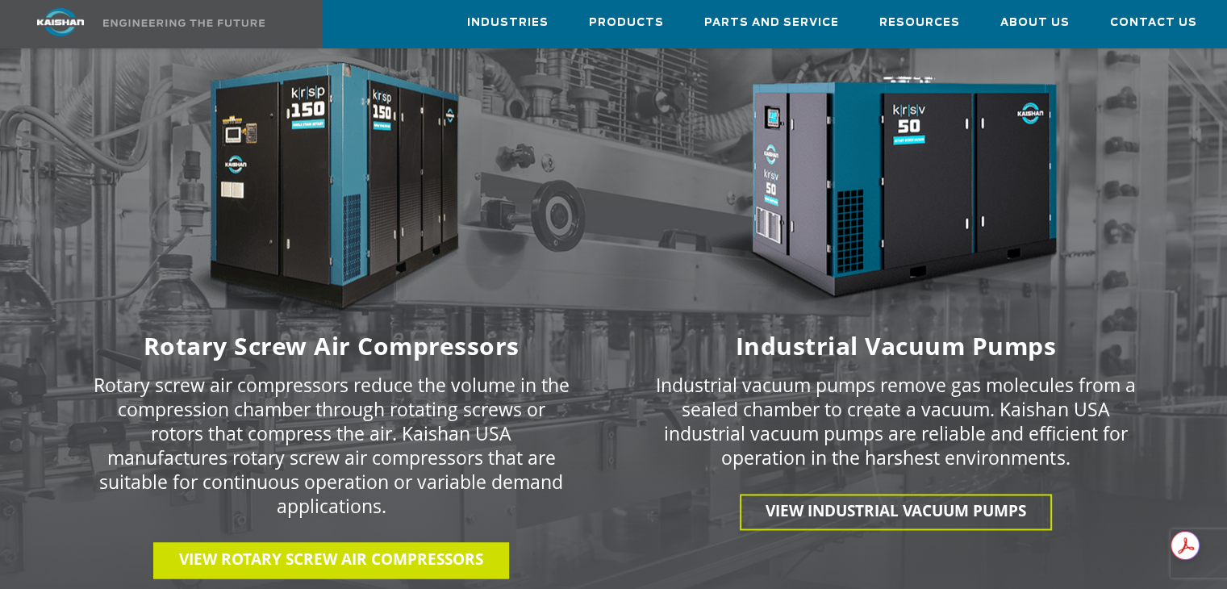 The width and height of the screenshot is (1227, 589). What do you see at coordinates (332, 445) in the screenshot?
I see `p: Rotary screw air compressors reduce the volume in the compression chamber through rotating screws...` at bounding box center [332, 445].